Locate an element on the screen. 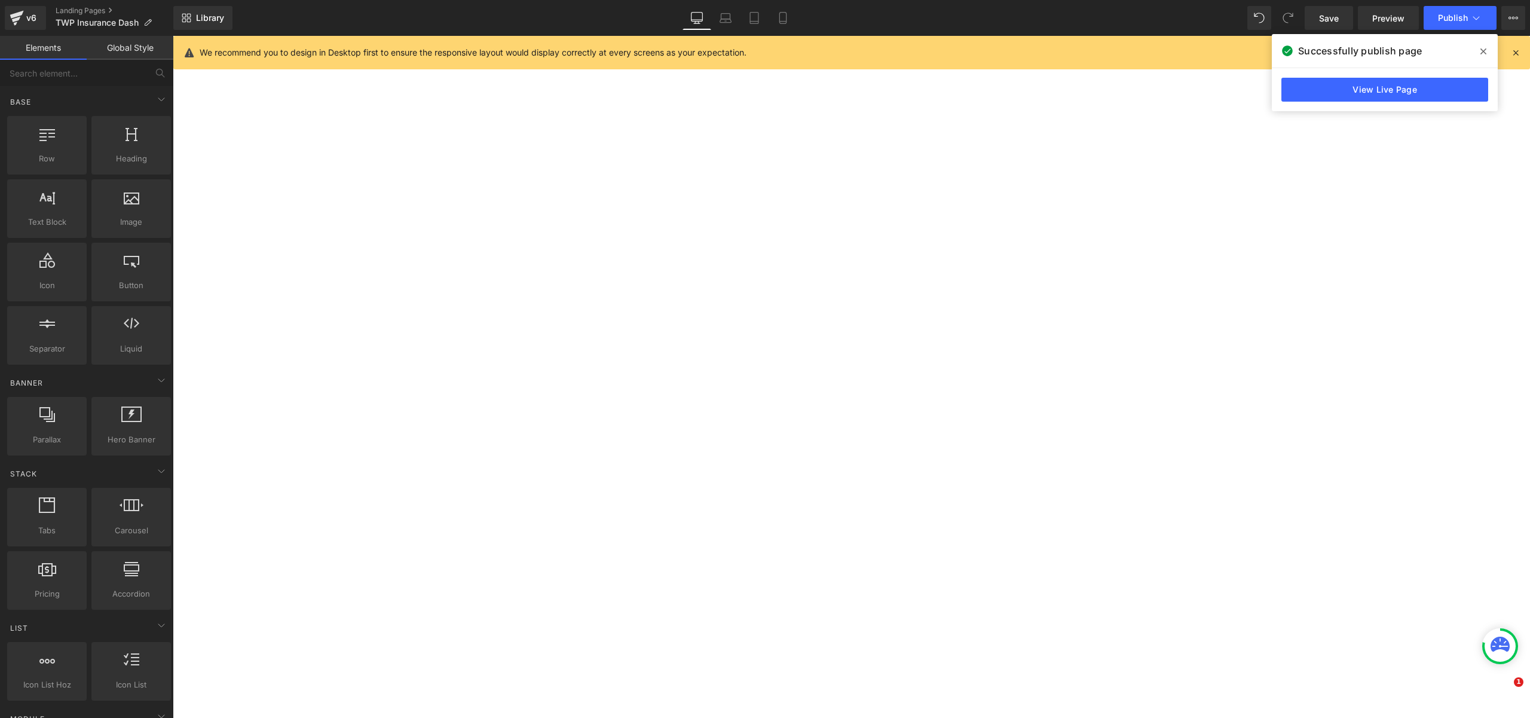  span: Library is located at coordinates (210, 18).